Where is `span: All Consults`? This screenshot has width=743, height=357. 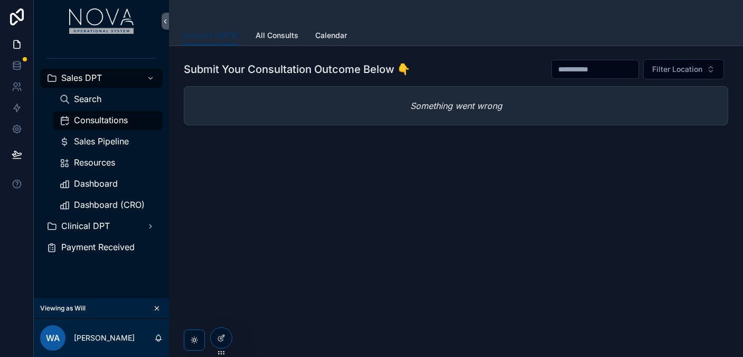 span: All Consults is located at coordinates (277, 35).